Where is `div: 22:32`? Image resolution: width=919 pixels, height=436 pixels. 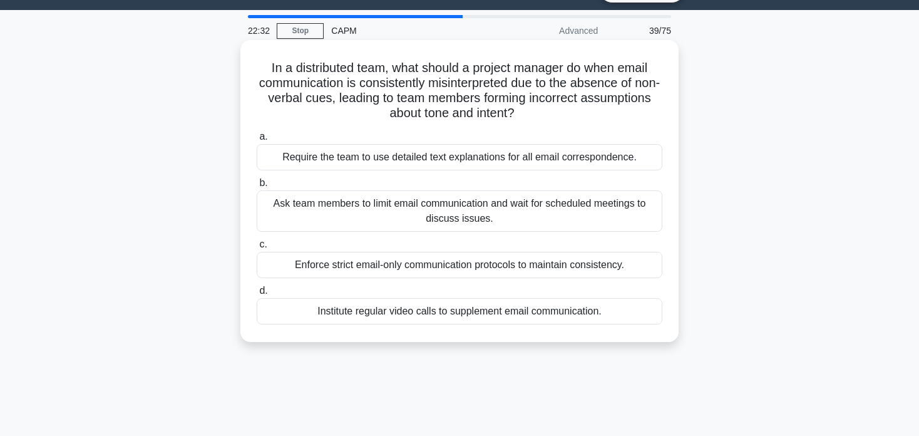
div: 22:32 is located at coordinates (259, 31).